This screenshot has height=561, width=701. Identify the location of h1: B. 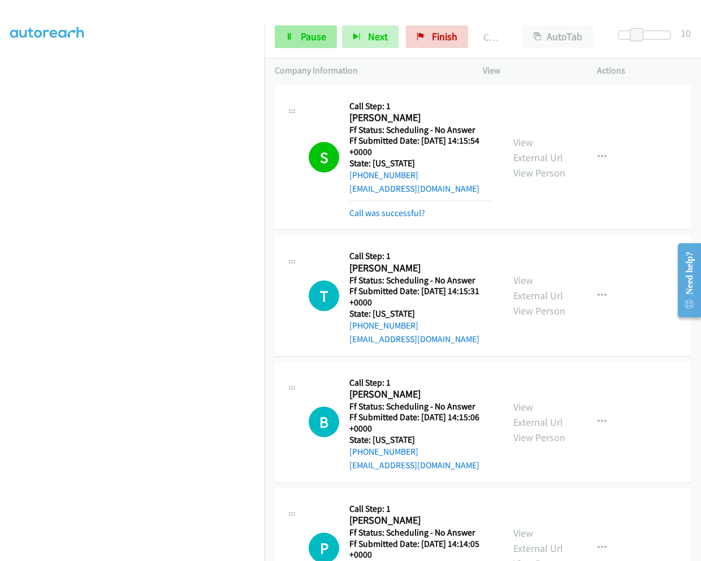
(324, 422).